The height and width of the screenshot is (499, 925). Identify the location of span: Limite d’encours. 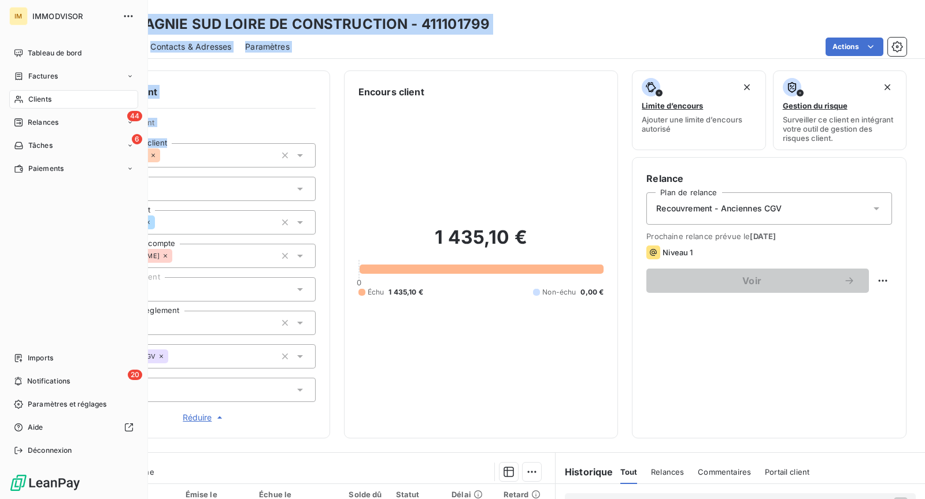
(672, 106).